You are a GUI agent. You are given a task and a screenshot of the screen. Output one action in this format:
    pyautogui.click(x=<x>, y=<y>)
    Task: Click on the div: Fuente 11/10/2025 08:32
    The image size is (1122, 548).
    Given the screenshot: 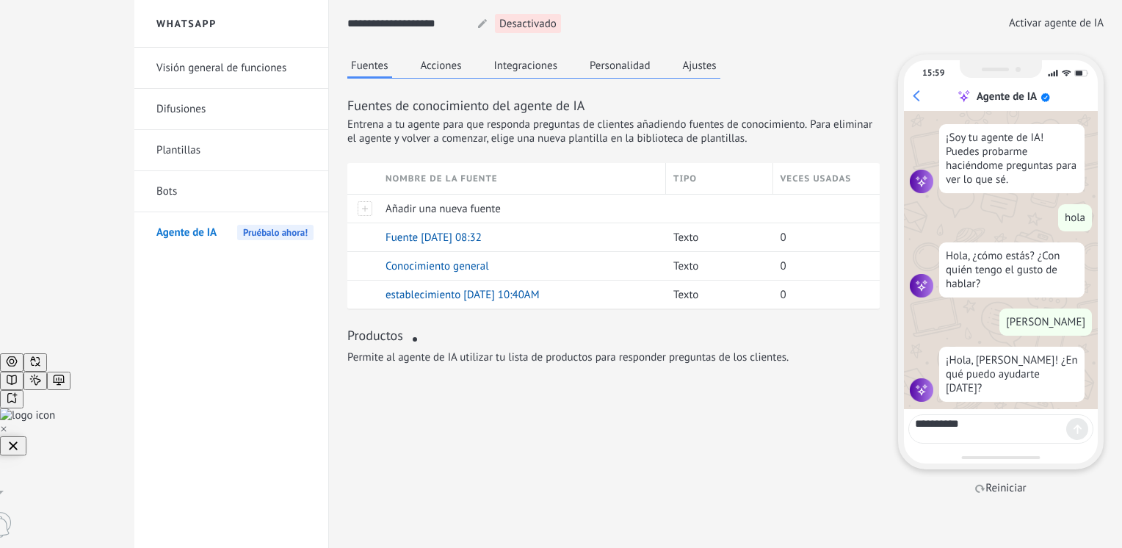 What is the action you would take?
    pyautogui.click(x=518, y=237)
    